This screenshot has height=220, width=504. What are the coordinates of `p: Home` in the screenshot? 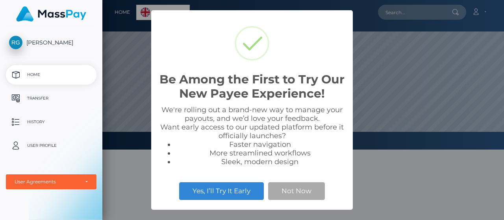 It's located at (51, 75).